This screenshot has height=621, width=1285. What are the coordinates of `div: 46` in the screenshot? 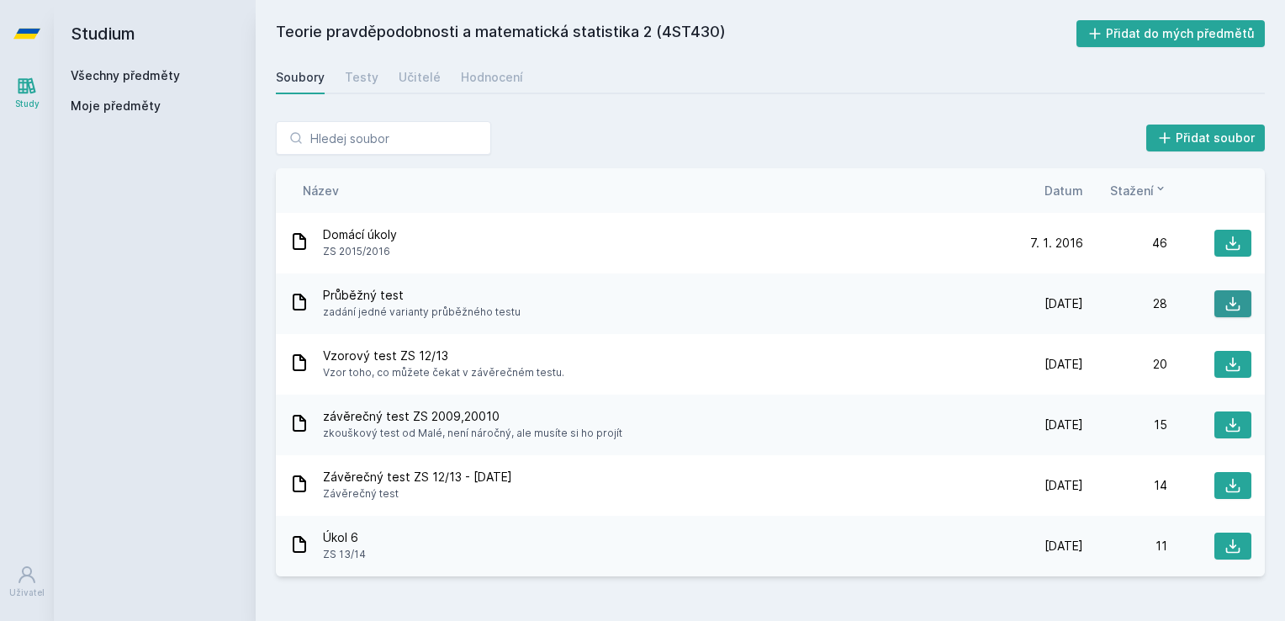 It's located at (1126, 243).